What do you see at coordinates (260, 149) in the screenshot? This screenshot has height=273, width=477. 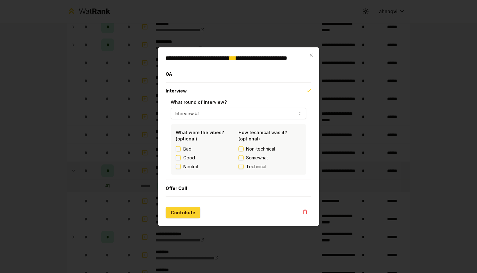 I see `span: Non-technical` at bounding box center [260, 149].